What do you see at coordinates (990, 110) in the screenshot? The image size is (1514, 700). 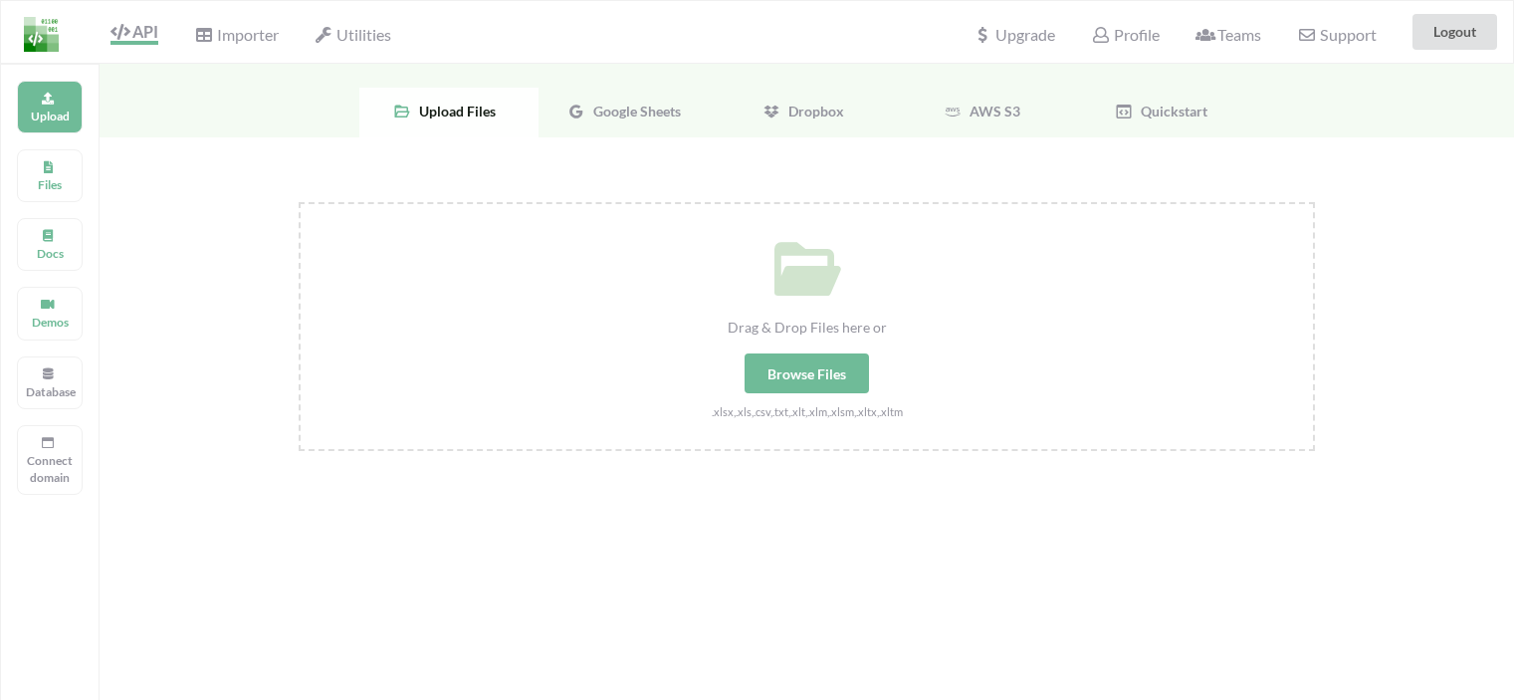 I see `span: AWS S3` at bounding box center [990, 110].